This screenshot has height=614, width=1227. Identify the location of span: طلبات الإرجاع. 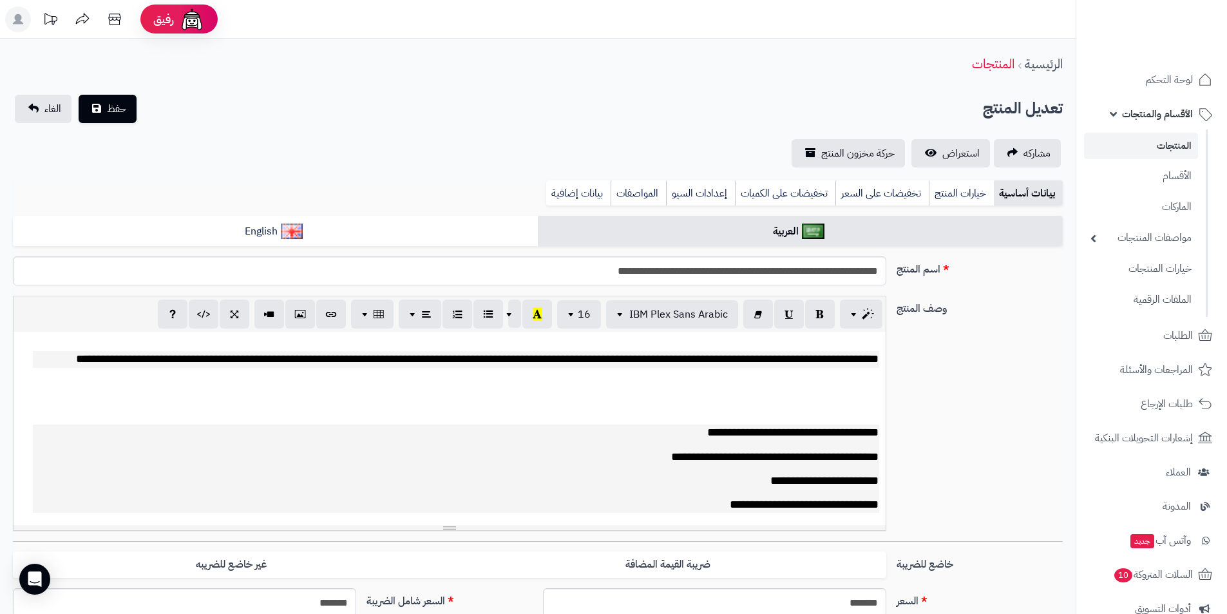
(1166, 404).